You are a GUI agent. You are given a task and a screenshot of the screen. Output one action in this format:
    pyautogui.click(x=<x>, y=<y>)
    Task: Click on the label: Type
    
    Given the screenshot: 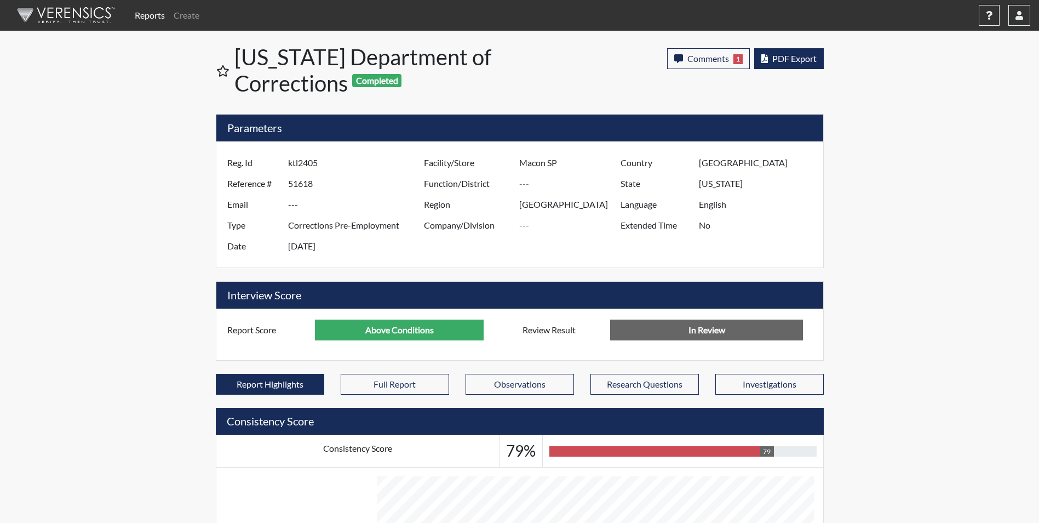 What is the action you would take?
    pyautogui.click(x=254, y=225)
    